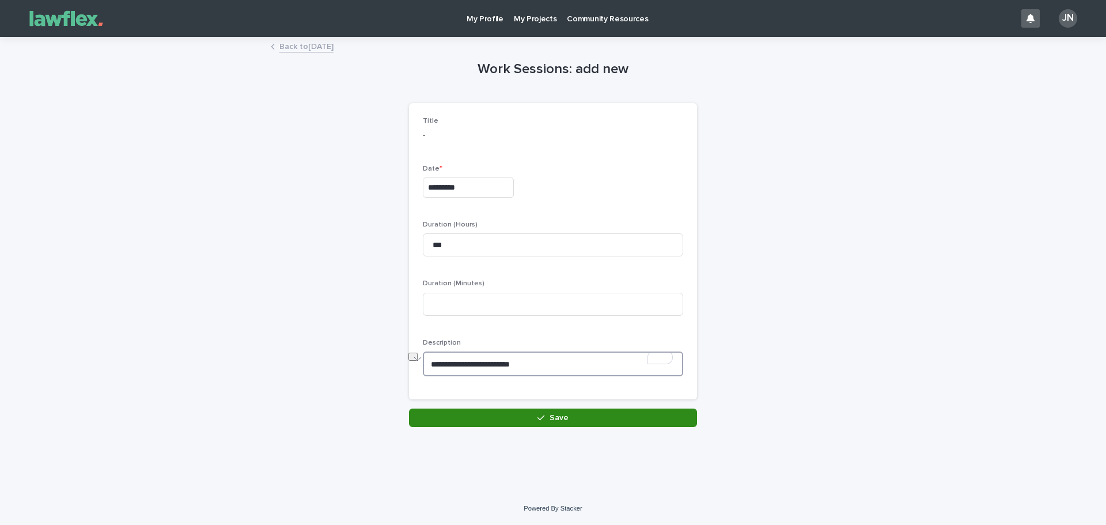 The height and width of the screenshot is (525, 1106). What do you see at coordinates (453, 283) in the screenshot?
I see `span: Duration (Minutes)` at bounding box center [453, 283].